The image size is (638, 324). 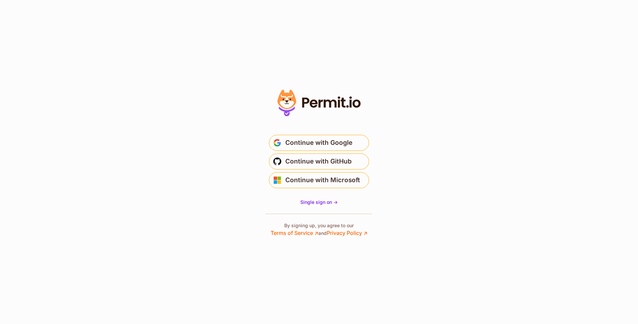 What do you see at coordinates (319, 143) in the screenshot?
I see `button: Continue with Google` at bounding box center [319, 143].